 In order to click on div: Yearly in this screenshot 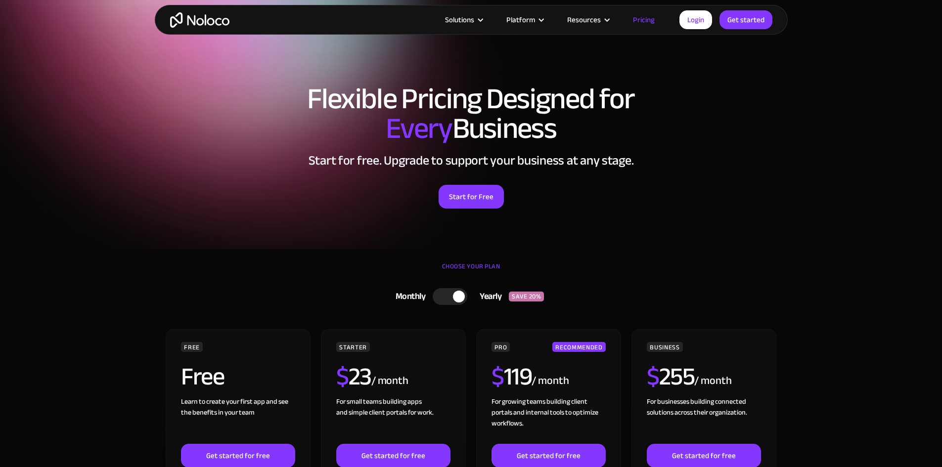, I will do `click(488, 297)`.